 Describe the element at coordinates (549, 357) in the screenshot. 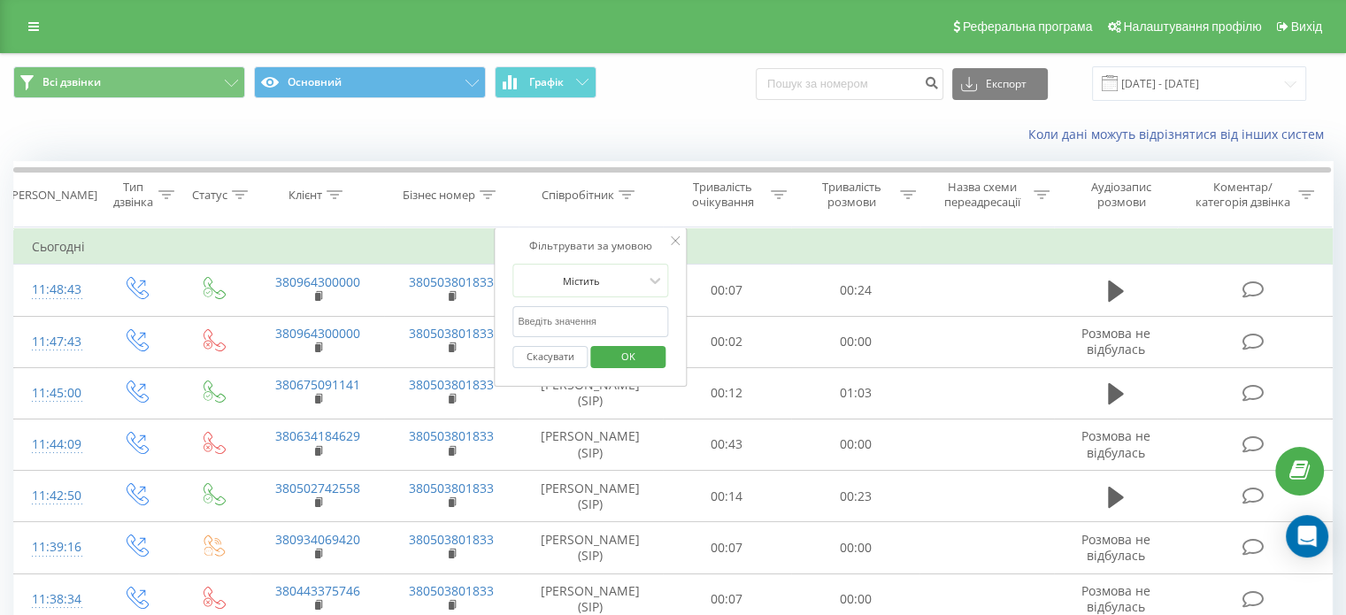

I see `button: Скасувати` at that location.